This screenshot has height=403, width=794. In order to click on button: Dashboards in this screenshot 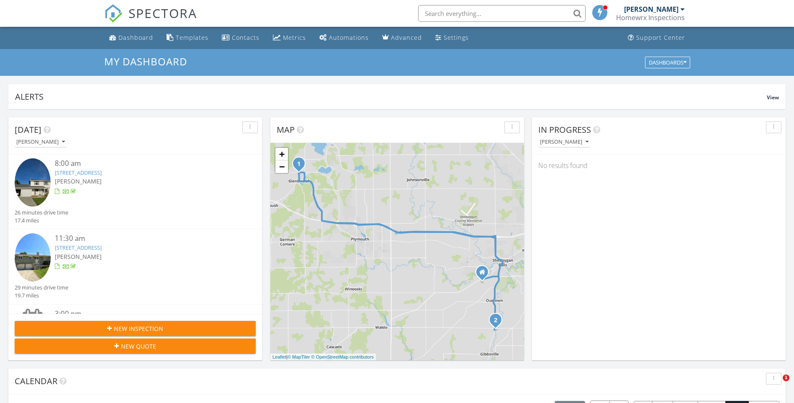, I will do `click(668, 62)`.